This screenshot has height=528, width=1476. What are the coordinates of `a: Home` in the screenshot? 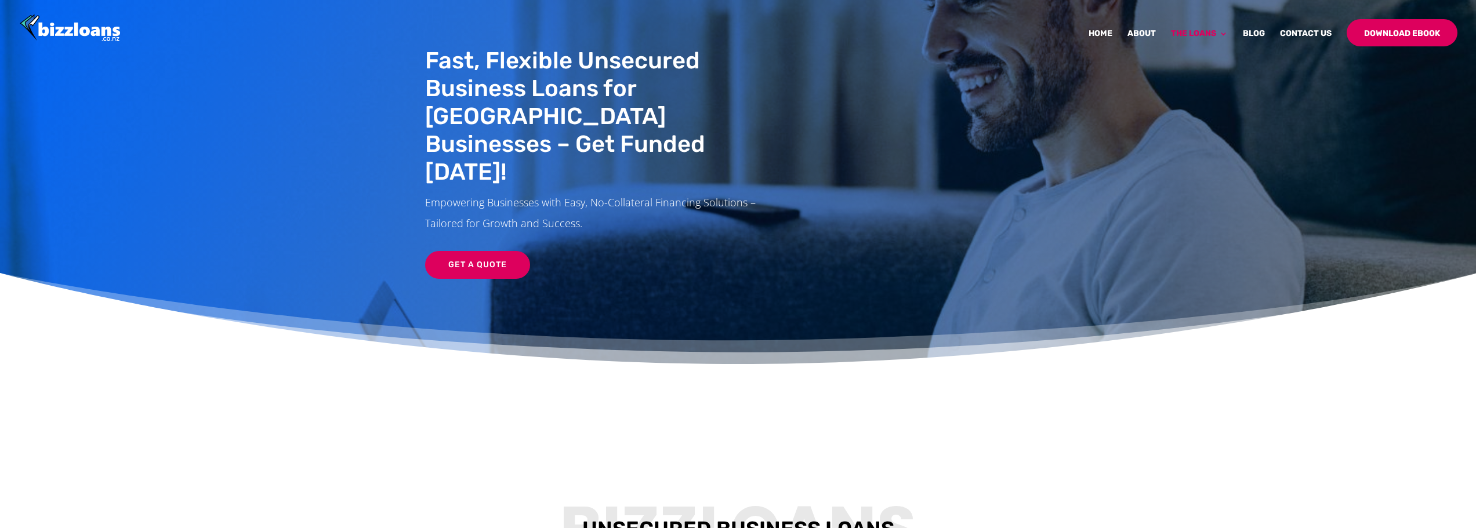 It's located at (1100, 43).